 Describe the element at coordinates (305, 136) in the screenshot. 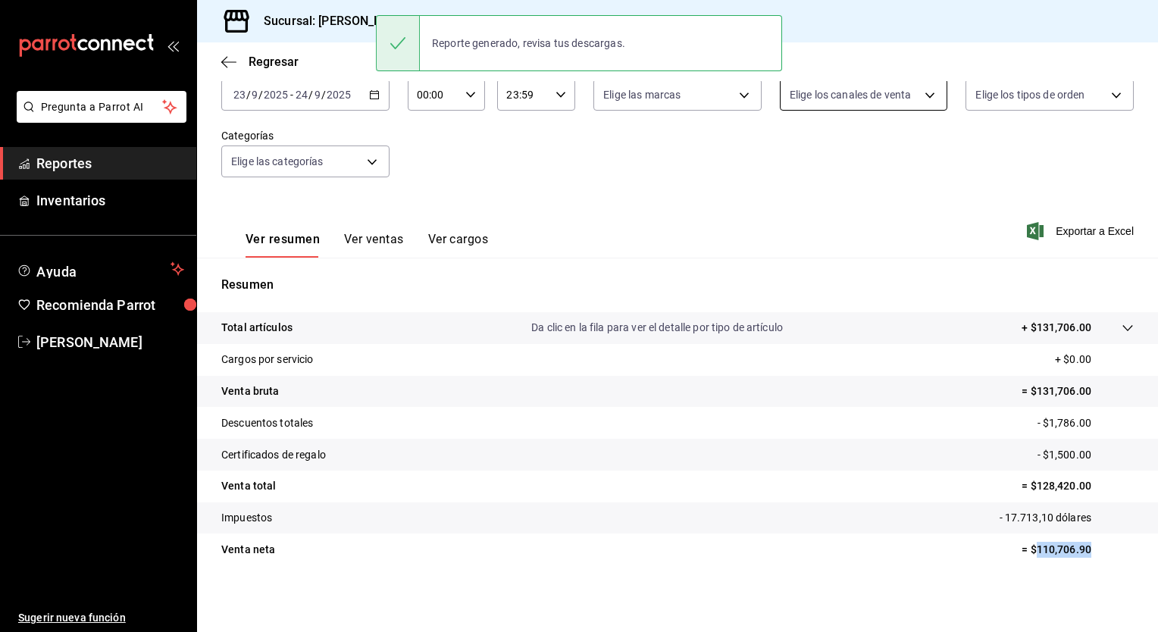

I see `label: Categorías` at that location.